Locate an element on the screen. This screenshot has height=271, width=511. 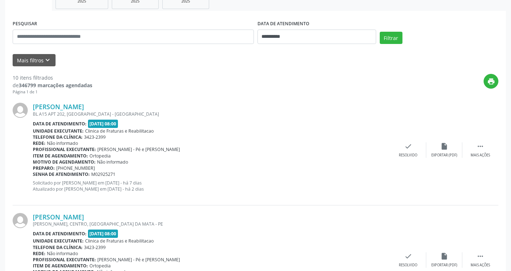
i: keyboard_arrow_down is located at coordinates (48, 60).